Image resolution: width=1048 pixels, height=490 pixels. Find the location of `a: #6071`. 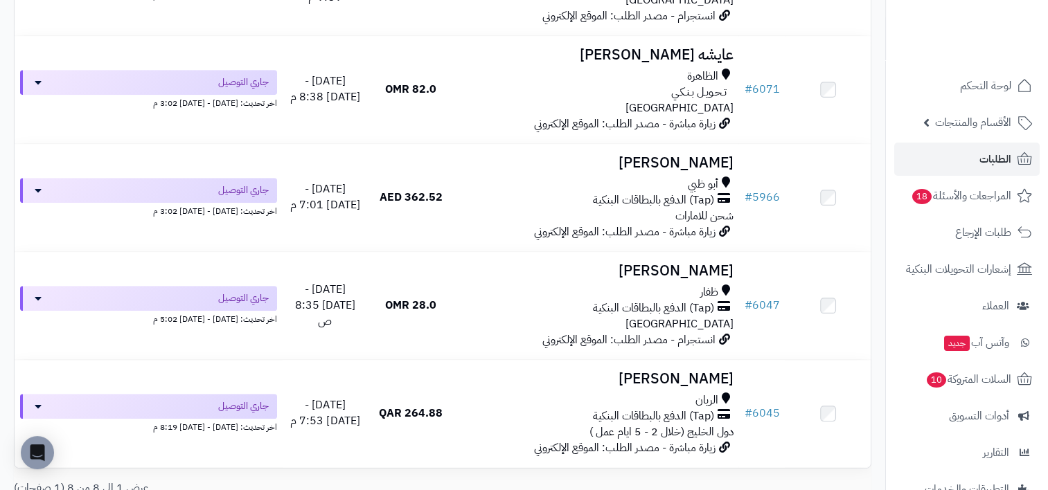

a: #6071 is located at coordinates (761, 89).